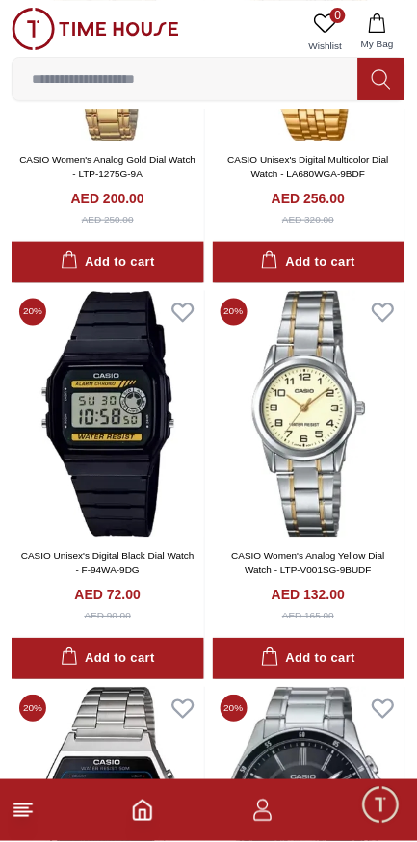  What do you see at coordinates (108, 414) in the screenshot?
I see `img: CASIO Unisex's Digital Black Dial Watch - F-94WA-9DG` at bounding box center [108, 414].